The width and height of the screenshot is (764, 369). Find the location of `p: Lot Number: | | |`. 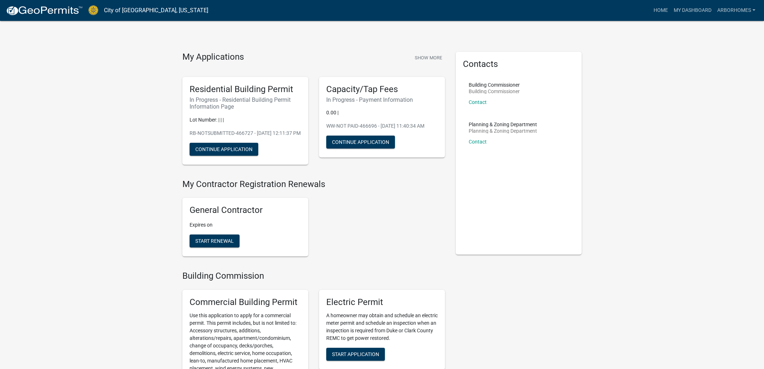

p: Lot Number: | | | is located at coordinates (245, 120).